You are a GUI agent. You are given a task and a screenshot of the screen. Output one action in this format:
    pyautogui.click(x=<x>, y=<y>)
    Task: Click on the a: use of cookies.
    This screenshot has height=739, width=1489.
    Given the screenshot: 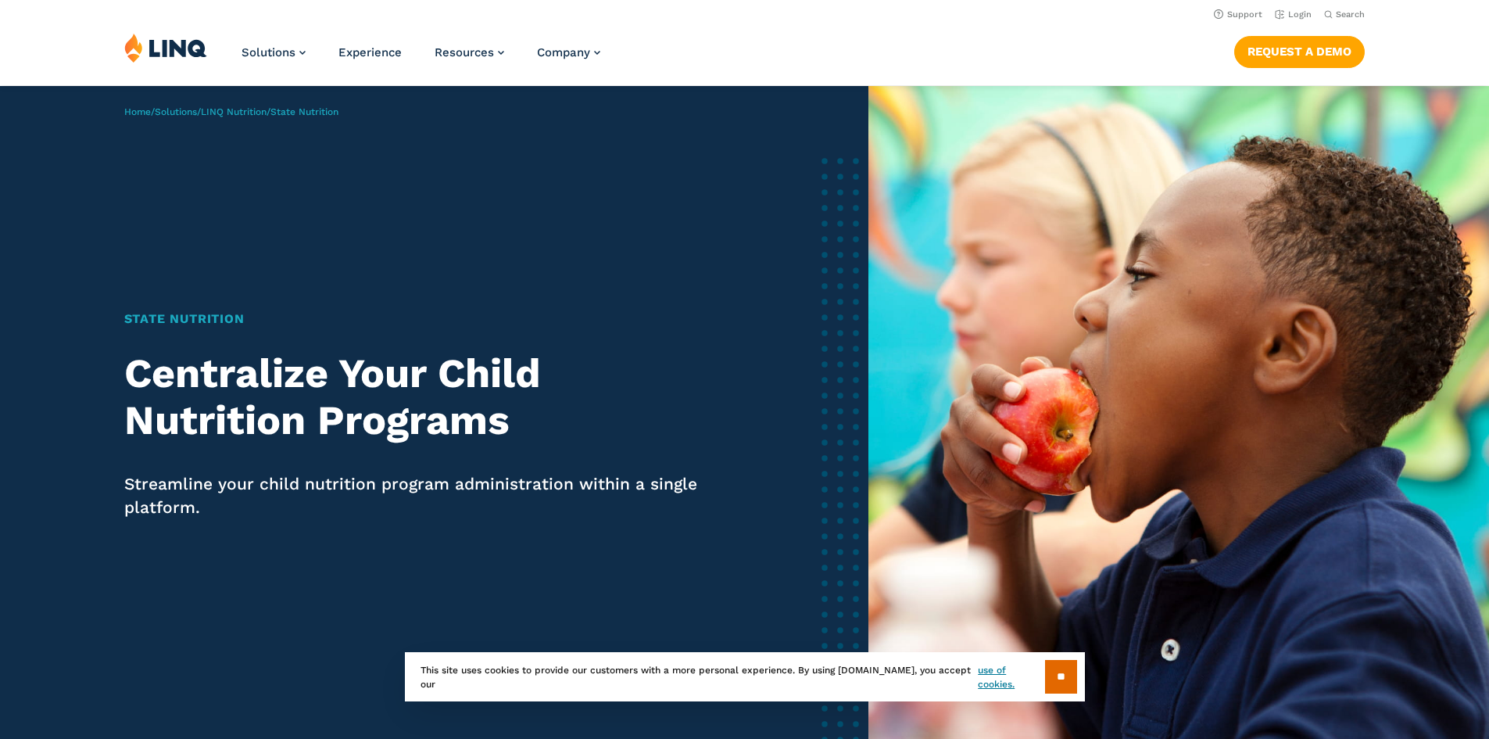 What is the action you would take?
    pyautogui.click(x=1011, y=677)
    